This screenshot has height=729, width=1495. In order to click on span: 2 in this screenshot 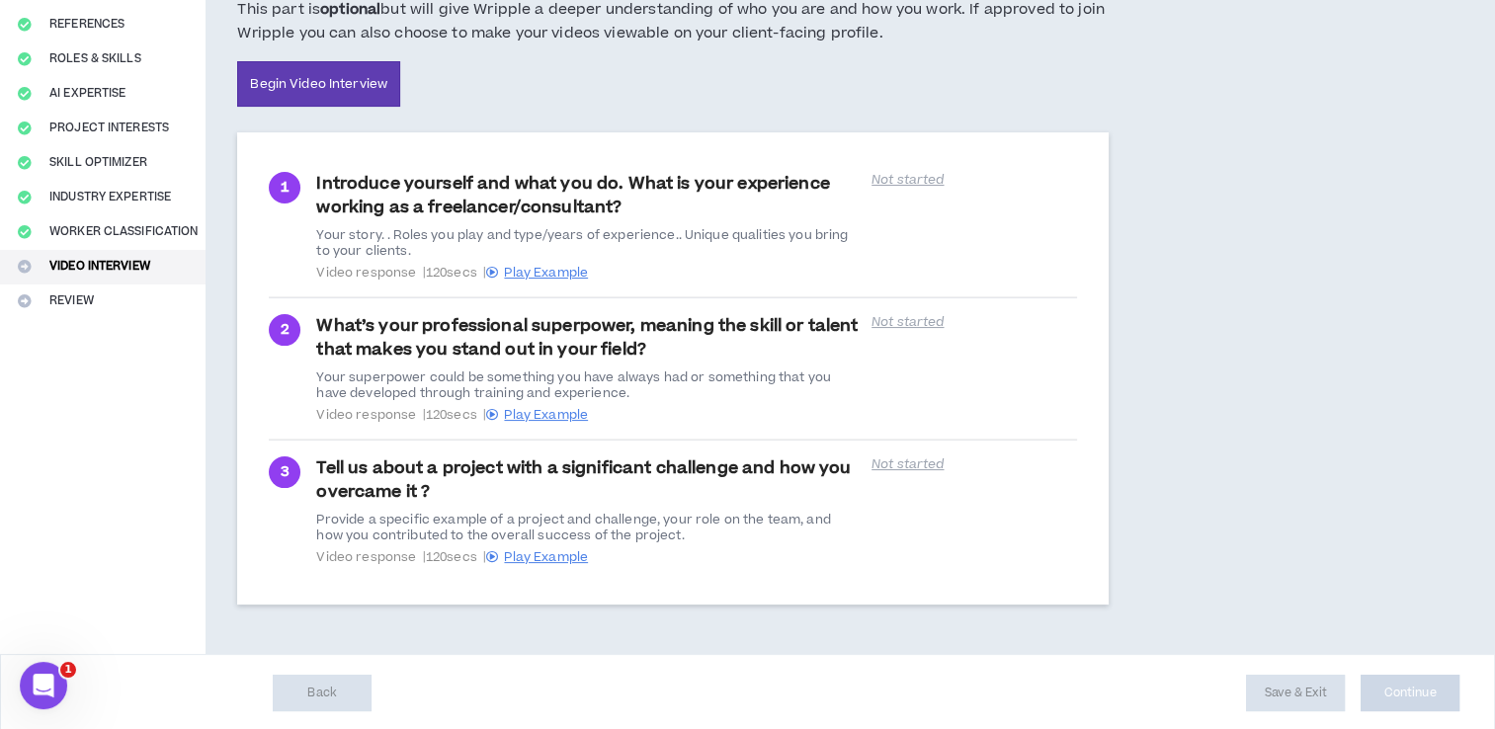, I will do `click(285, 330)`.